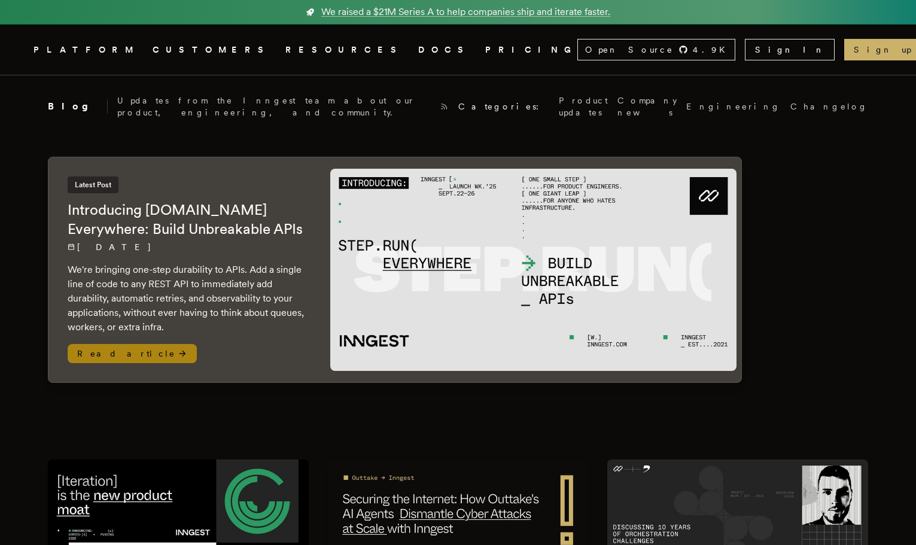  Describe the element at coordinates (629, 50) in the screenshot. I see `span: Open Source` at that location.